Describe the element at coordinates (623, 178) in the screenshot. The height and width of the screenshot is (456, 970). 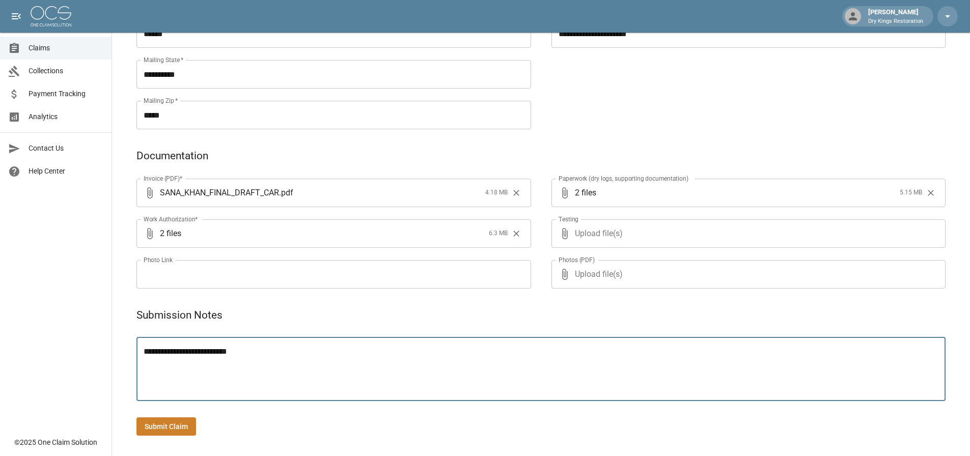
I see `label: Paperwork (dry logs, supporting documentation)` at that location.